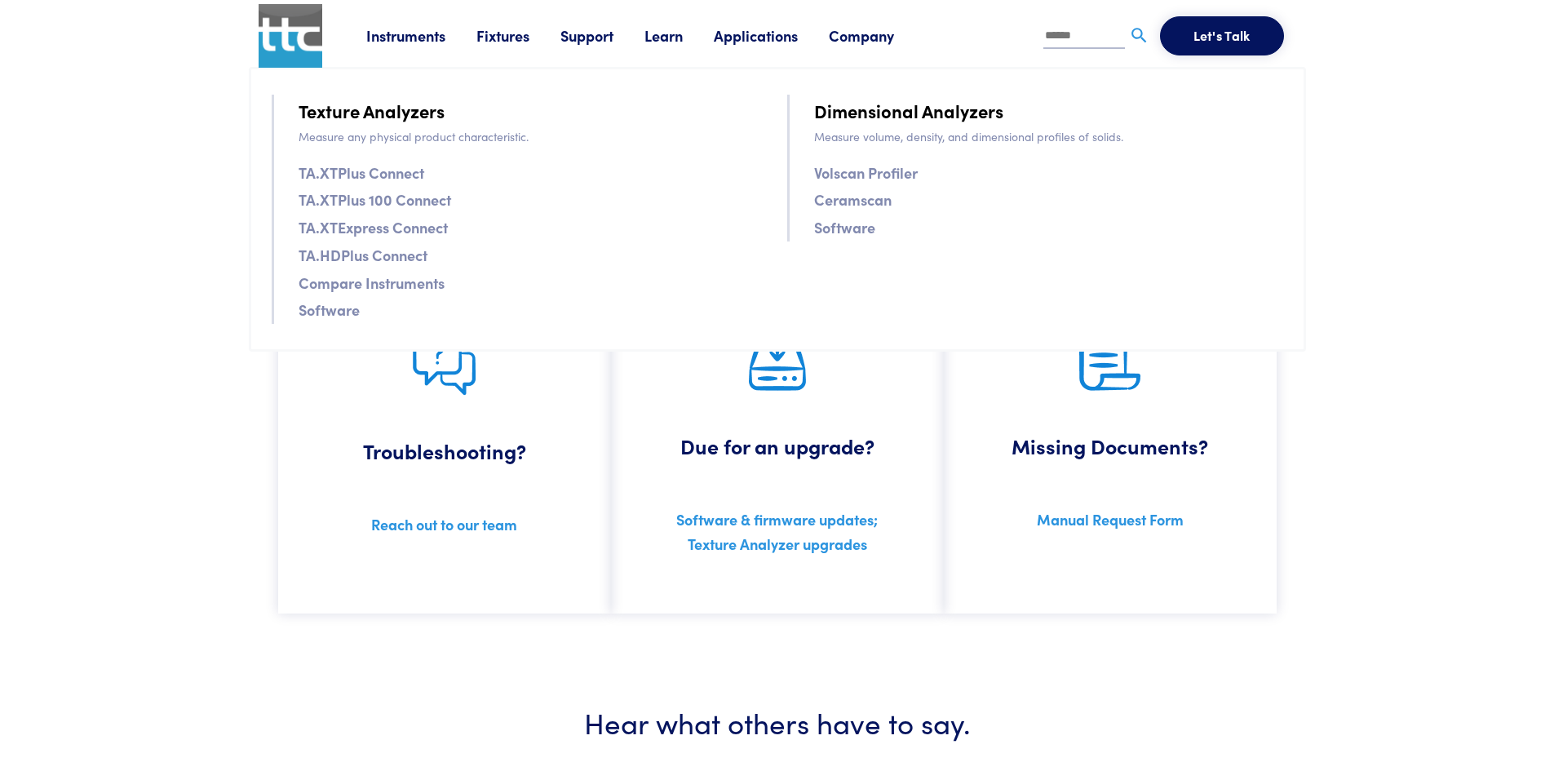 This screenshot has height=771, width=1554. Describe the element at coordinates (679, 35) in the screenshot. I see `a: Learn` at that location.